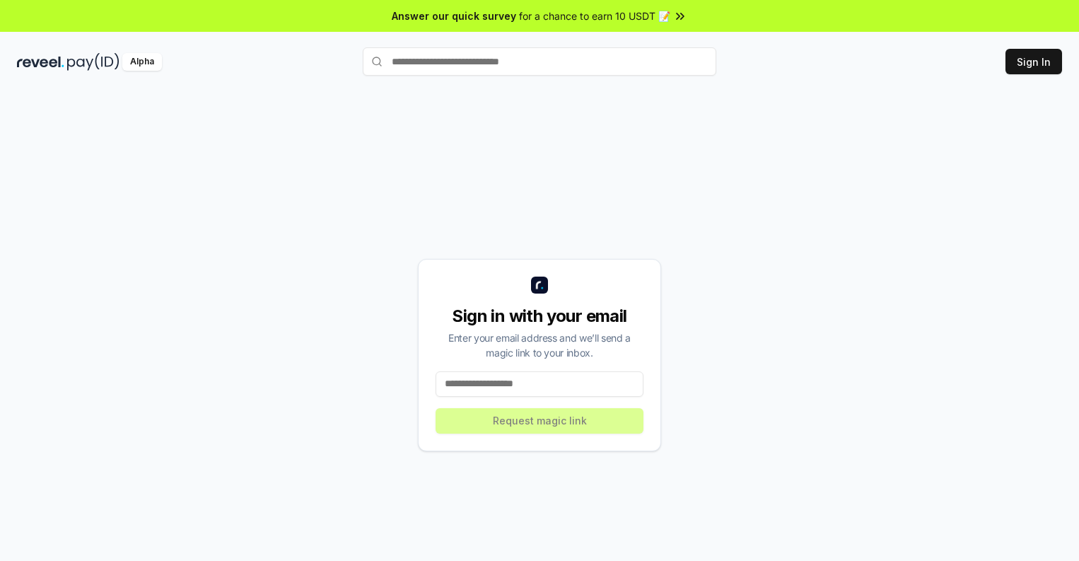 This screenshot has width=1079, height=561. What do you see at coordinates (93, 62) in the screenshot?
I see `img: pay_id` at bounding box center [93, 62].